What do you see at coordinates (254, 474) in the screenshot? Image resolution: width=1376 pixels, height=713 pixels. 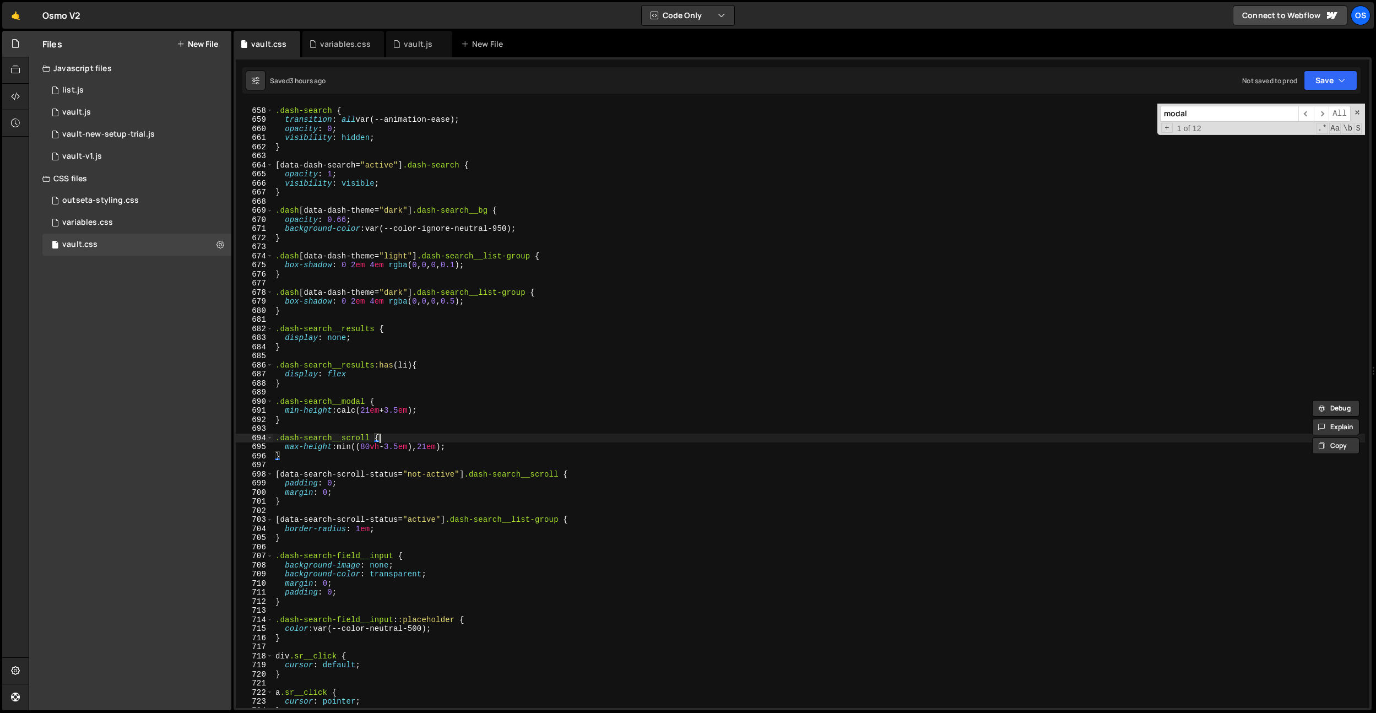 I see `div: 698` at bounding box center [254, 474].